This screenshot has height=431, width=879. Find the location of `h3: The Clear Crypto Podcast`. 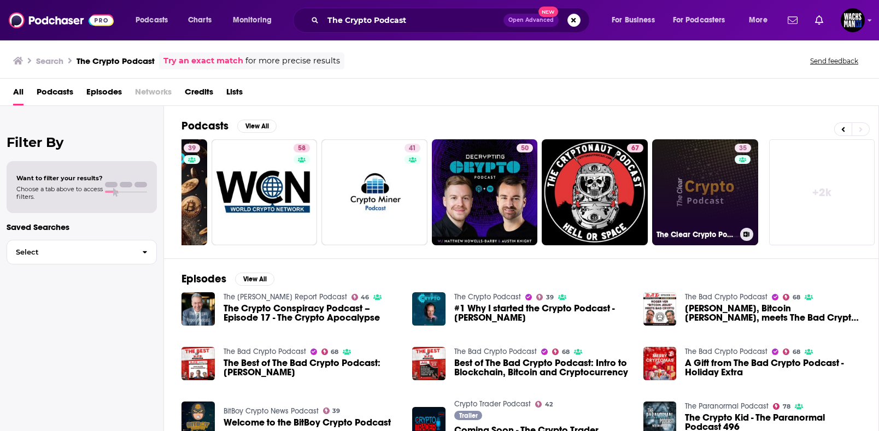

h3: The Clear Crypto Podcast is located at coordinates (696, 234).